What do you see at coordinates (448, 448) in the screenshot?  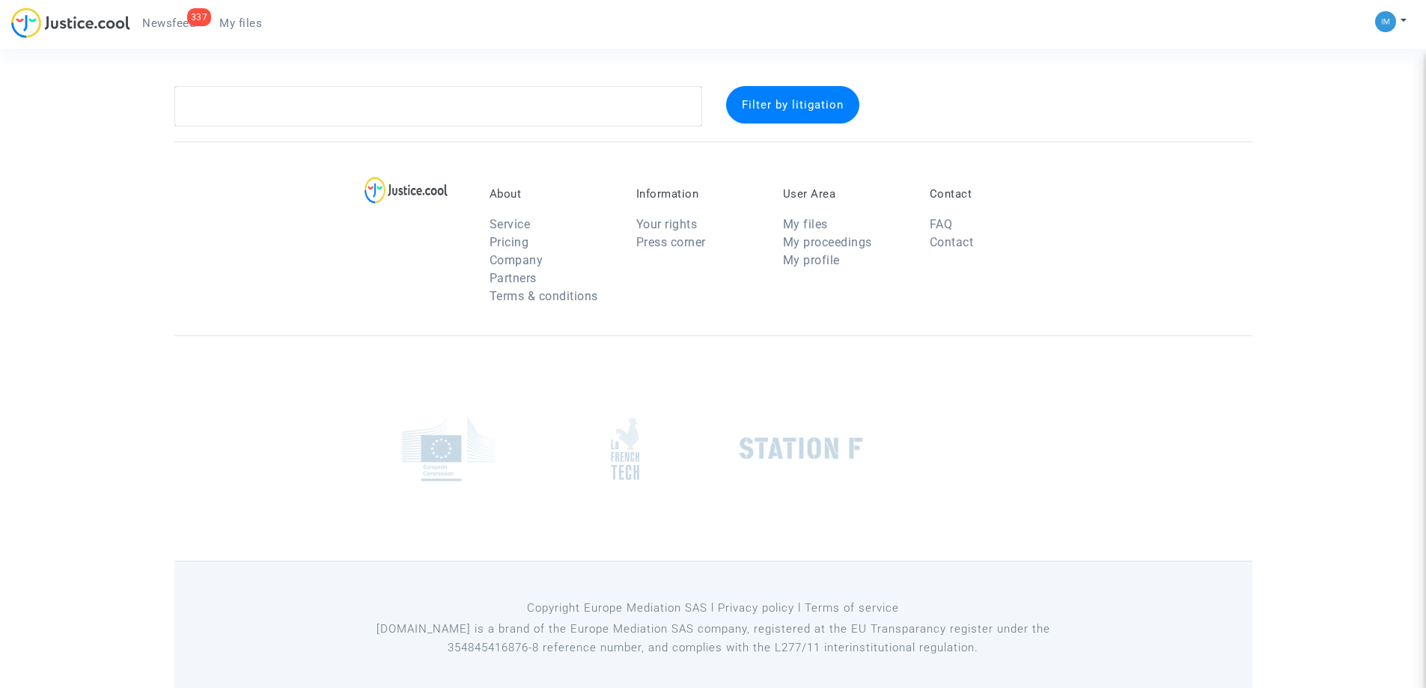 I see `img: europe_commision.png` at bounding box center [448, 448].